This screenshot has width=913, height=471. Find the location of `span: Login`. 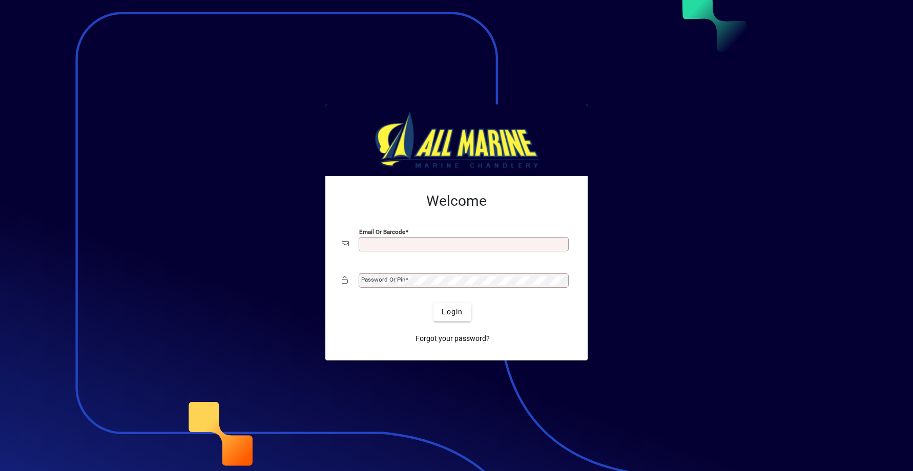

span: Login is located at coordinates (452, 312).